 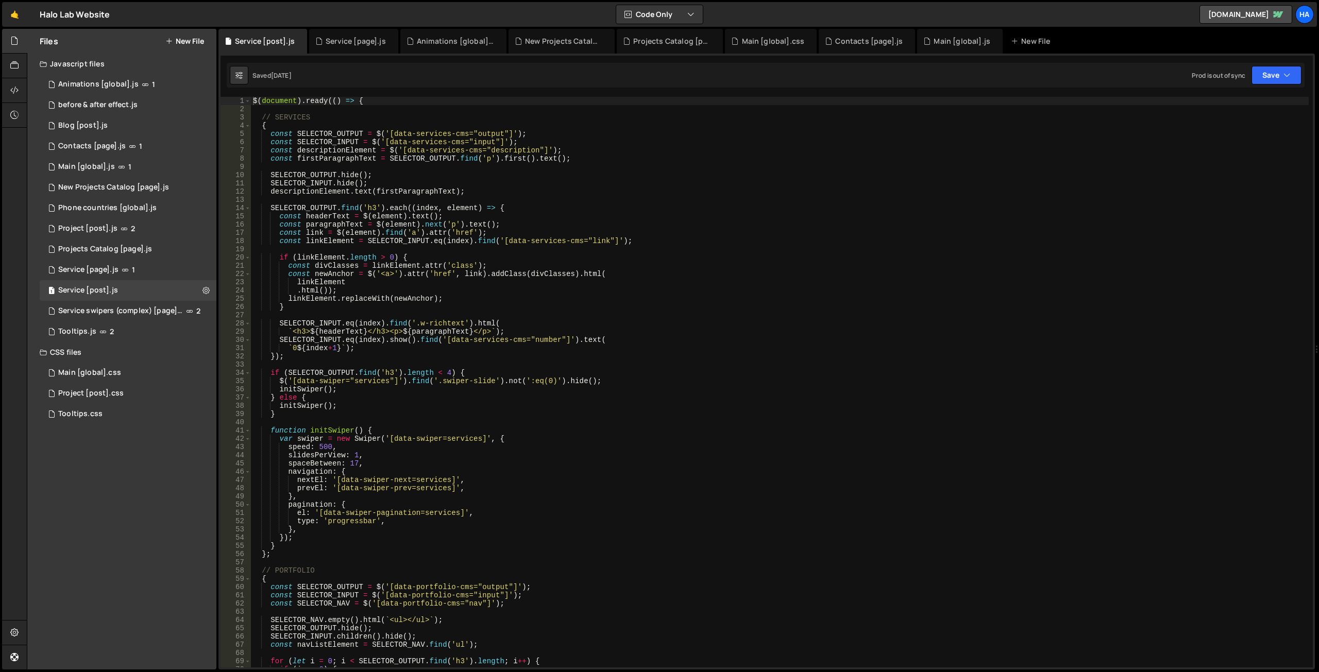 I want to click on div: 58, so click(x=235, y=571).